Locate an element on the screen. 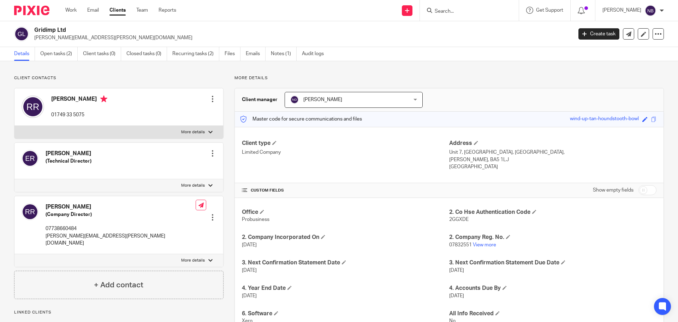  p: 01749 33 5075 is located at coordinates (79, 115).